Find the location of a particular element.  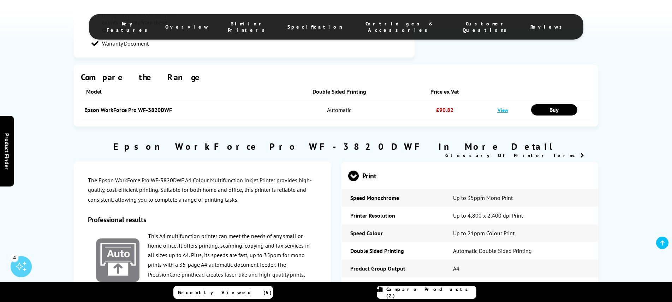

span: Recently Viewed (5) is located at coordinates (225, 292).